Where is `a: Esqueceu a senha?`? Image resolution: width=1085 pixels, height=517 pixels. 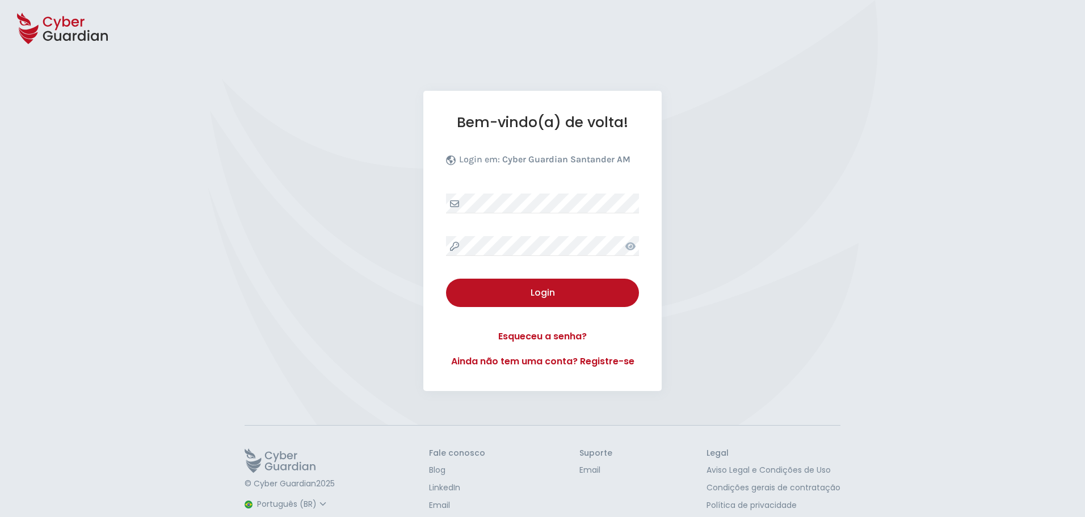
a: Esqueceu a senha? is located at coordinates (543, 337).